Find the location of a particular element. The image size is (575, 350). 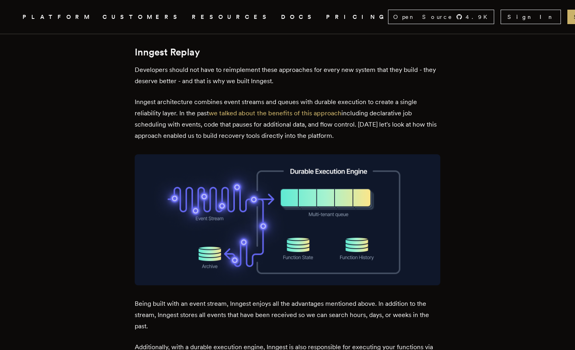

span: RESOURCES is located at coordinates (232, 17).